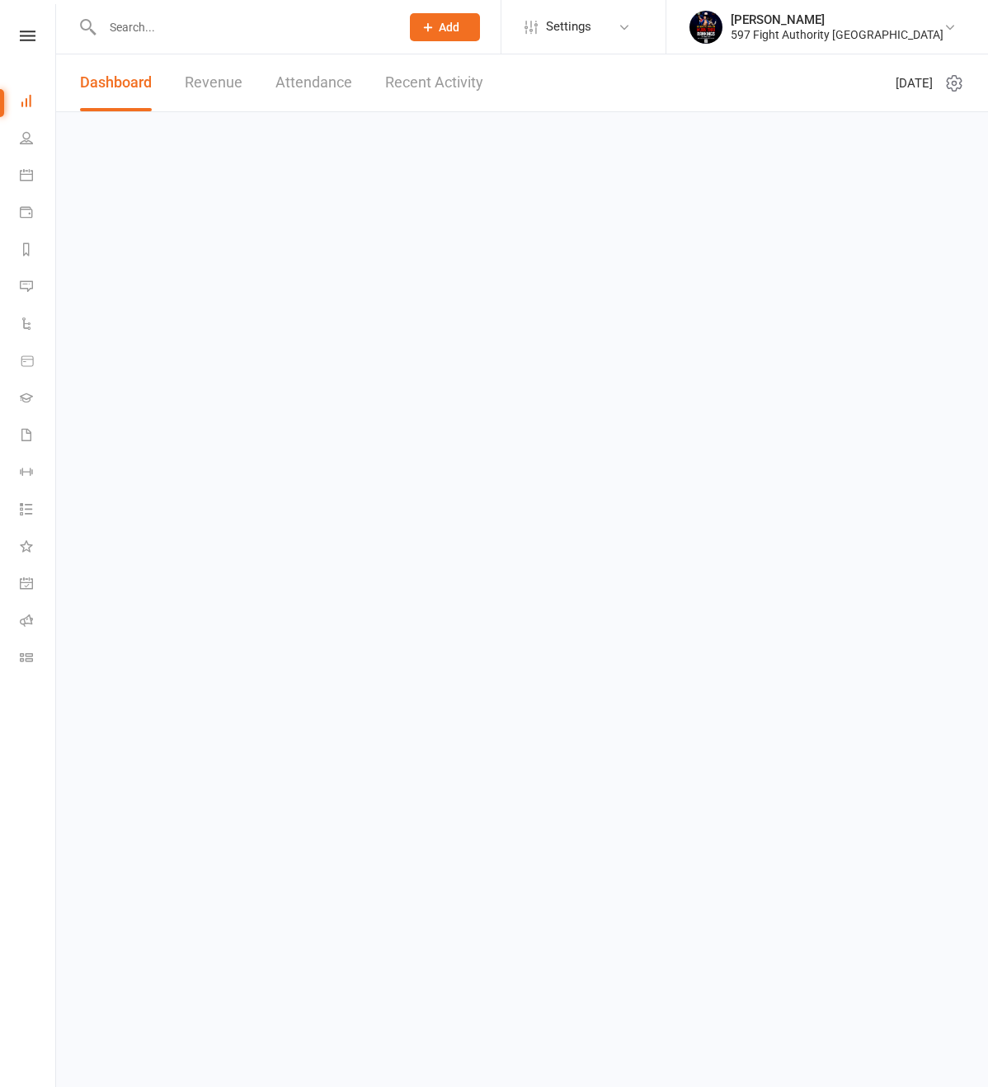 The height and width of the screenshot is (1087, 988). What do you see at coordinates (38, 362) in the screenshot?
I see `a: Product Sales` at bounding box center [38, 362].